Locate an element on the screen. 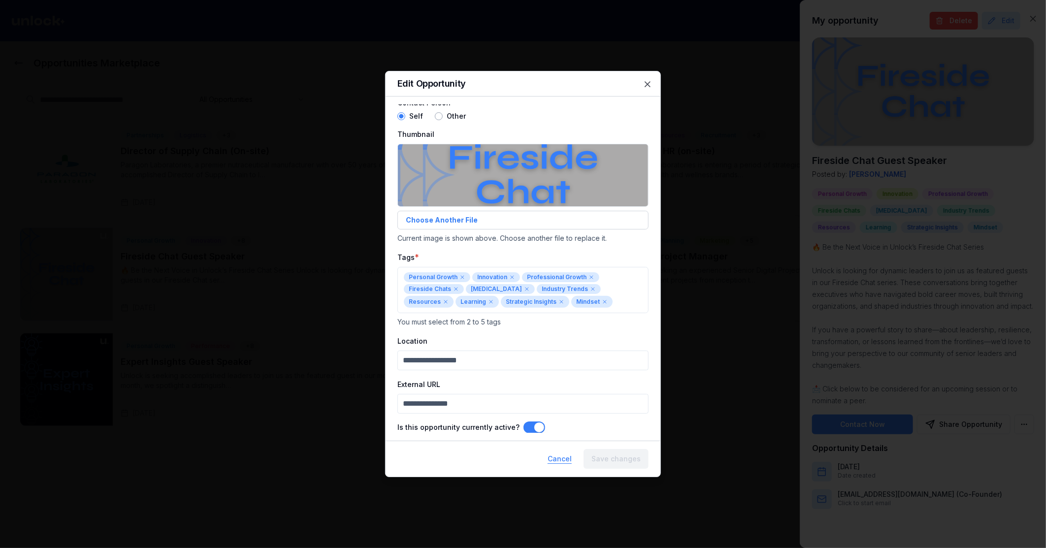 This screenshot has width=1046, height=548. div: Professional Growth is located at coordinates (560, 277).